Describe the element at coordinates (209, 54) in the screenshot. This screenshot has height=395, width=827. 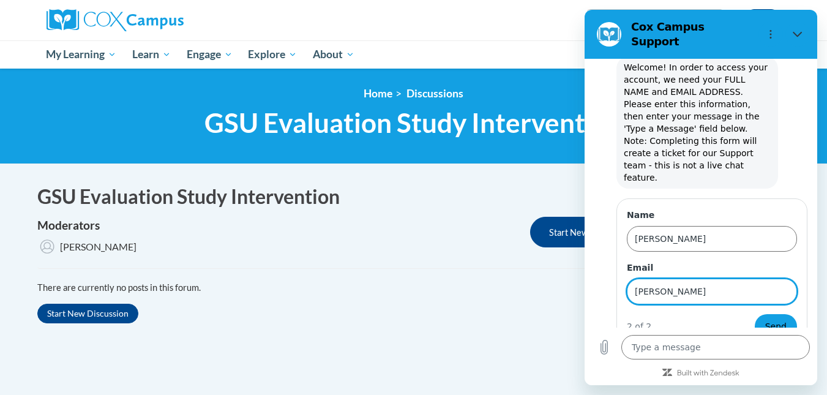
I see `span: Engage` at that location.